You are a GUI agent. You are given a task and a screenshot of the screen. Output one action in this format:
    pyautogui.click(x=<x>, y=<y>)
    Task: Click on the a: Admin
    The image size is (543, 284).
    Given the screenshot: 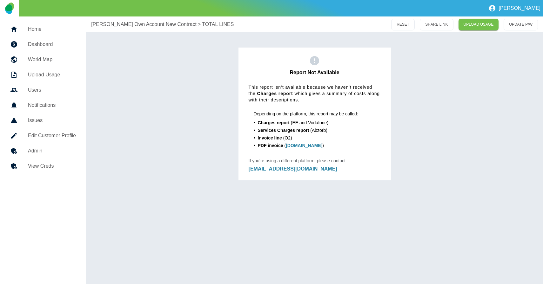 What is the action you would take?
    pyautogui.click(x=43, y=151)
    